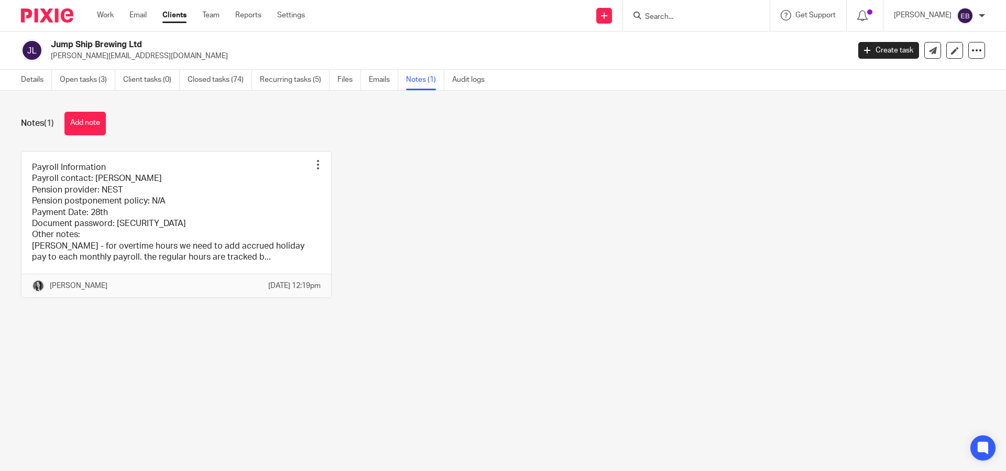 The image size is (1006, 471). Describe the element at coordinates (349, 80) in the screenshot. I see `a: Files` at that location.